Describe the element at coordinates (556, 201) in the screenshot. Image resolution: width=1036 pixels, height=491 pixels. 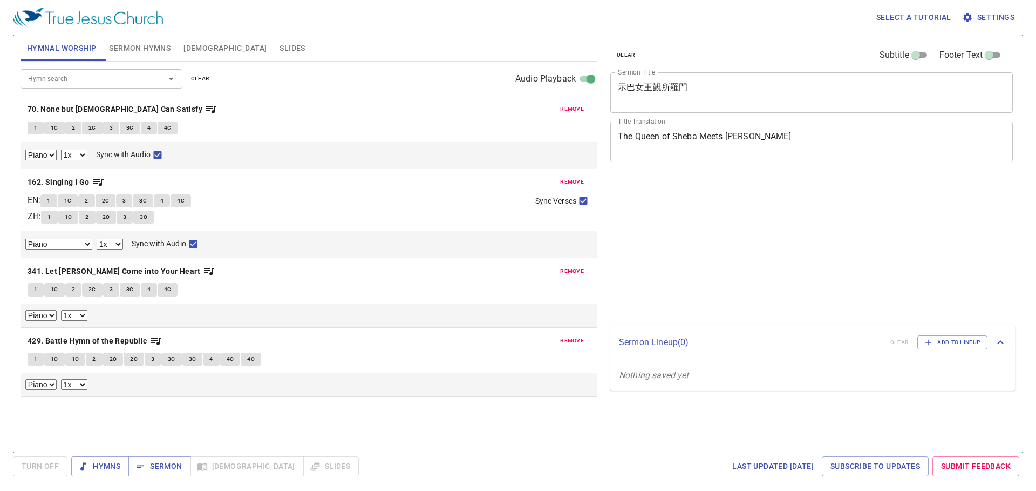
I see `span: Sync Verses` at that location.